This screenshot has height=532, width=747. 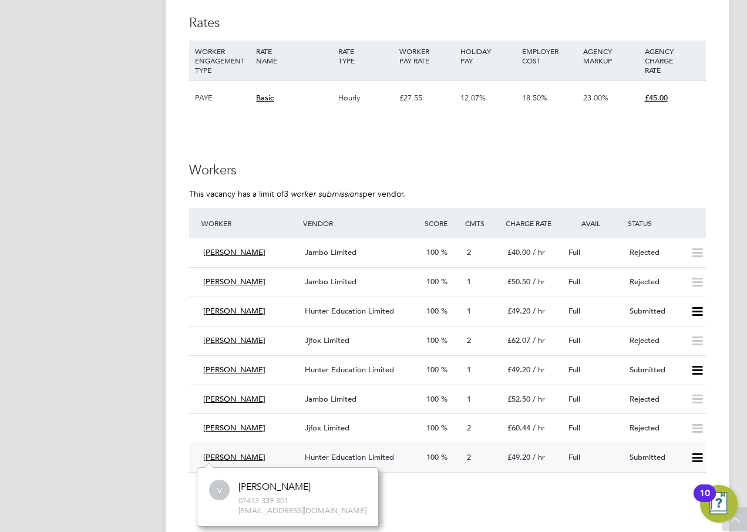 What do you see at coordinates (519, 428) in the screenshot?
I see `span: £60.44` at bounding box center [519, 428].